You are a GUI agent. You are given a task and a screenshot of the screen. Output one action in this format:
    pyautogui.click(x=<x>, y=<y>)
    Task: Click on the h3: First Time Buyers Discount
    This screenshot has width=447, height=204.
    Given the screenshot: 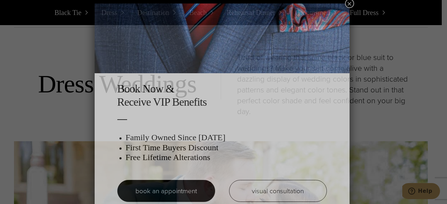 What is the action you would take?
    pyautogui.click(x=226, y=148)
    